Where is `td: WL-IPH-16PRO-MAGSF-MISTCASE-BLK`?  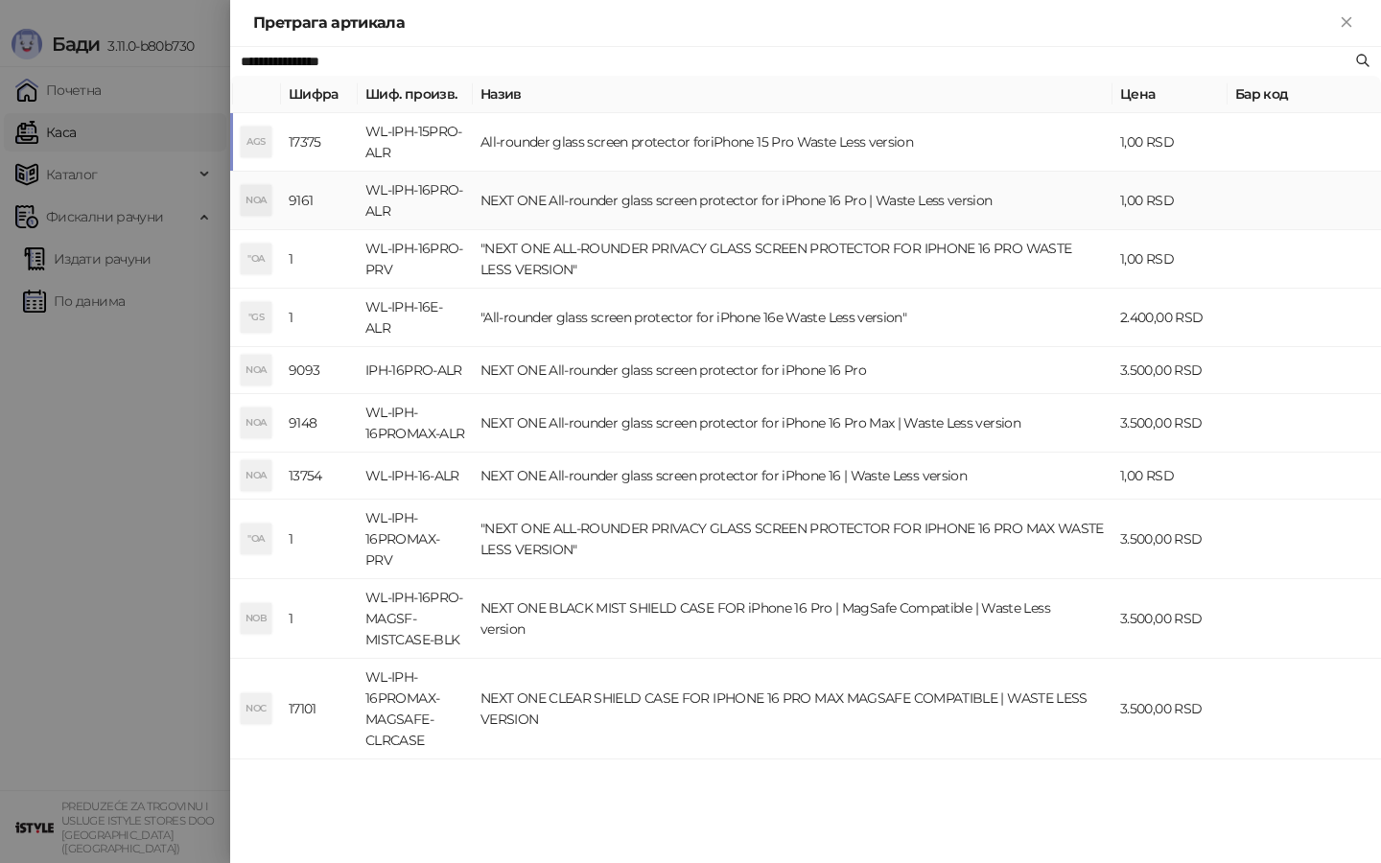
td: WL-IPH-16PRO-MAGSF-MISTCASE-BLK is located at coordinates (415, 619).